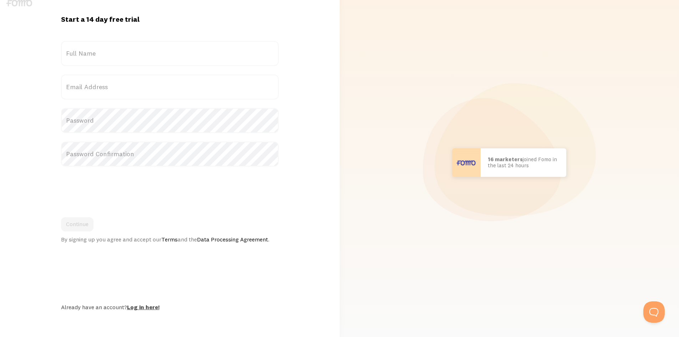 This screenshot has height=337, width=679. Describe the element at coordinates (170, 121) in the screenshot. I see `label: Password` at that location.